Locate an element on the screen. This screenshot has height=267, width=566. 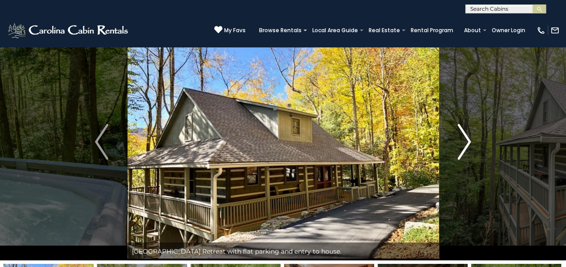
button: Next is located at coordinates (464, 142).